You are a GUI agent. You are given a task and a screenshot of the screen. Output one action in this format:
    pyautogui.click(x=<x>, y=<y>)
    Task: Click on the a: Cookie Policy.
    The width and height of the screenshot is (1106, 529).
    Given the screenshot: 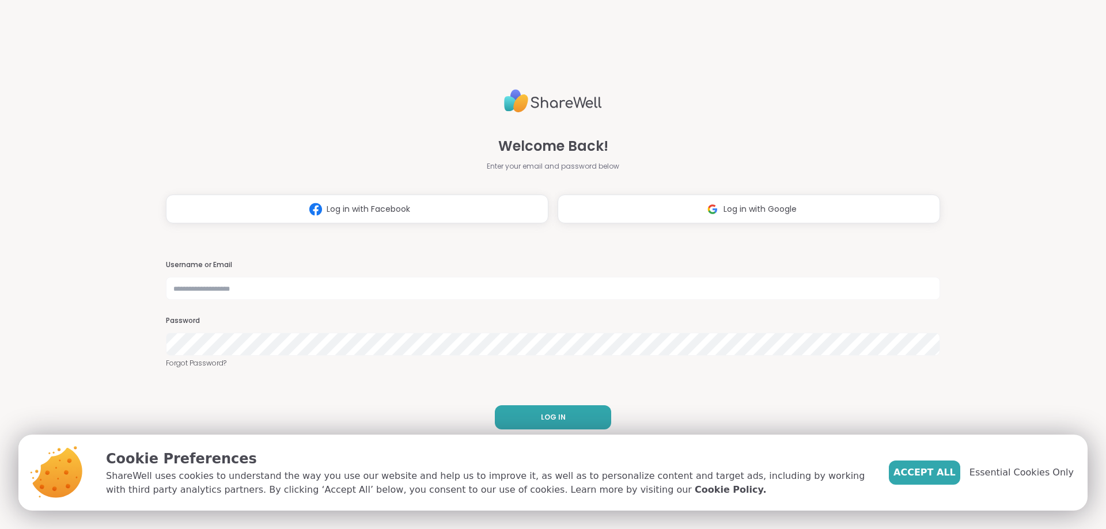 What is the action you would take?
    pyautogui.click(x=730, y=490)
    